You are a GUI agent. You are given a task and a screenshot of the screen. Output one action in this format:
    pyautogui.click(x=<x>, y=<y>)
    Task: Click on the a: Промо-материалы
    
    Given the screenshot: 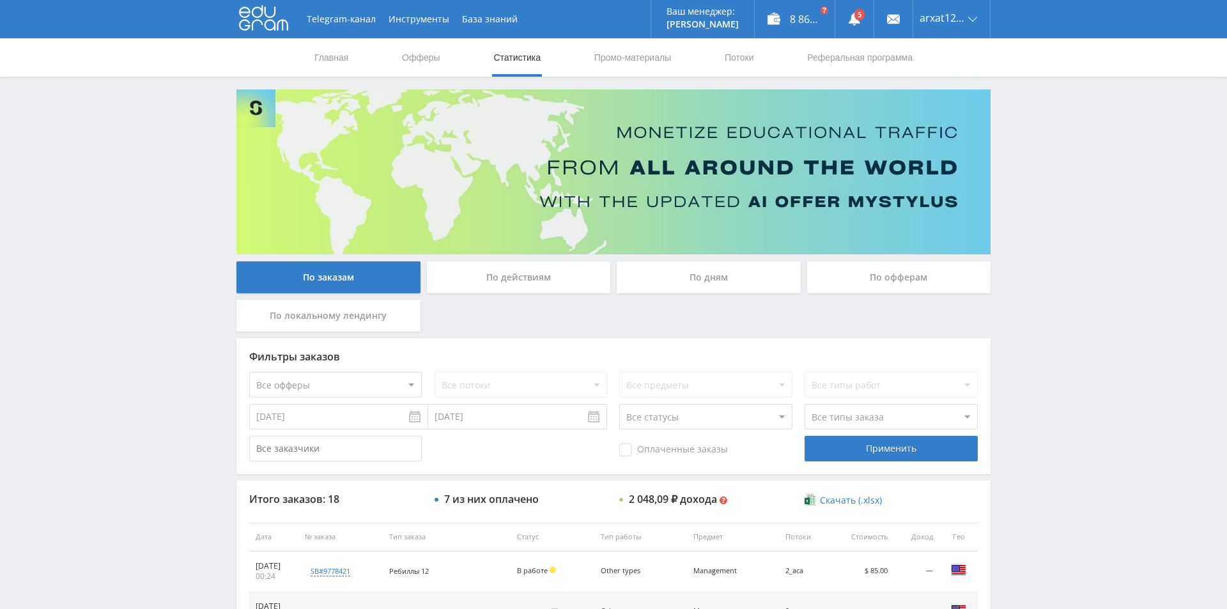 What is the action you would take?
    pyautogui.click(x=633, y=58)
    